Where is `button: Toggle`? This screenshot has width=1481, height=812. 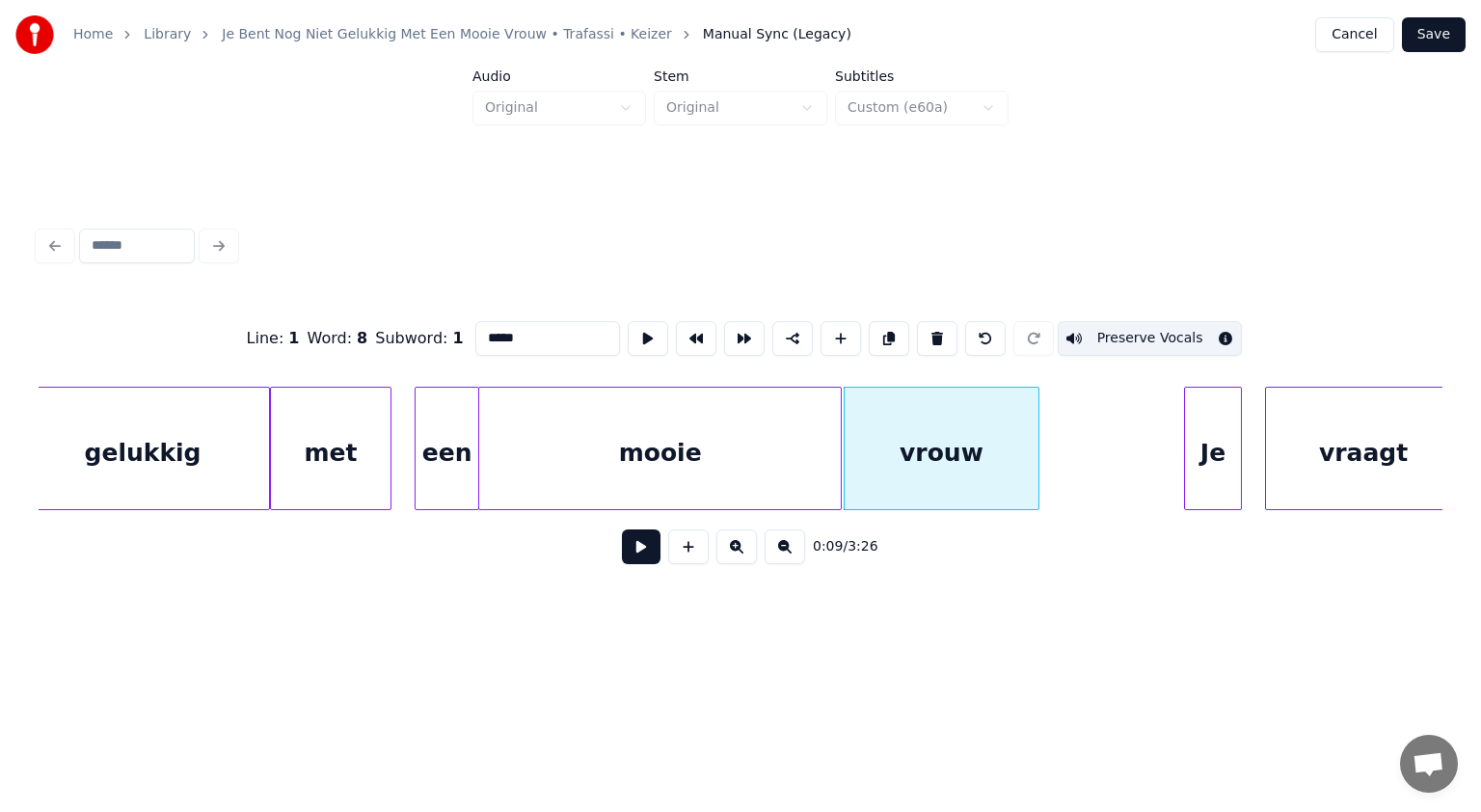 button: Toggle is located at coordinates (1150, 339).